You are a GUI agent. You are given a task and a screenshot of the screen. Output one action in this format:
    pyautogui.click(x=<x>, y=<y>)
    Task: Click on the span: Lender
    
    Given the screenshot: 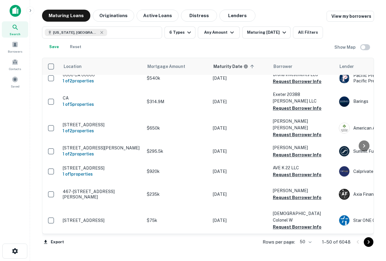 What is the action you would take?
    pyautogui.click(x=347, y=66)
    